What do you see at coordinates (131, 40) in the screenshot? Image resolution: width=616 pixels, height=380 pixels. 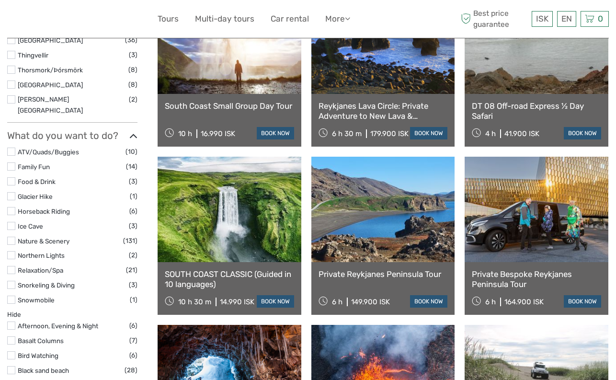 I see `span: (36)` at bounding box center [131, 40].